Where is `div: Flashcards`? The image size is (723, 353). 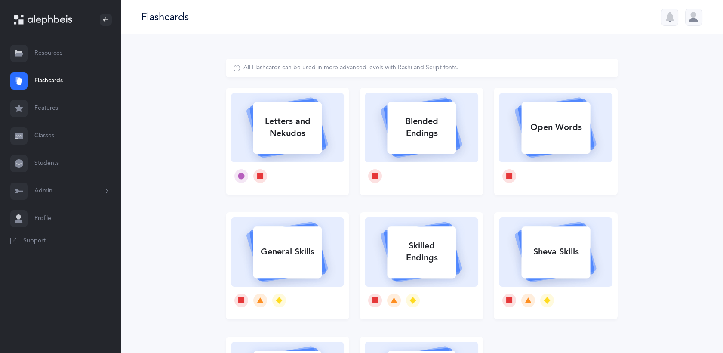 div: Flashcards is located at coordinates (165, 17).